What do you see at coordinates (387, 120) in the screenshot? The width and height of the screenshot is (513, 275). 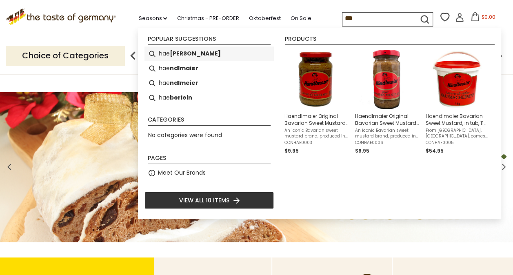 I see `span: Haendlmaier Original Bavarian Sweet Mustard, 8.1 oz.` at bounding box center [387, 120].